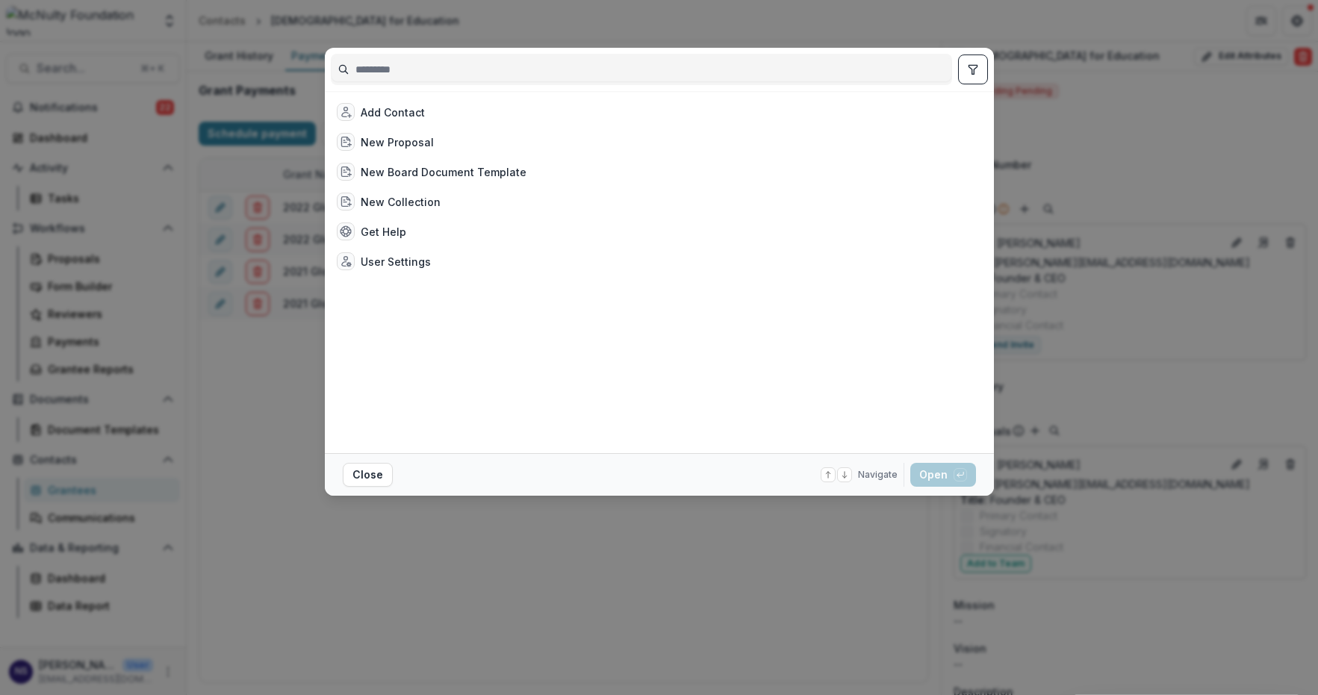 The height and width of the screenshot is (695, 1318). I want to click on div: Add Contact, so click(393, 112).